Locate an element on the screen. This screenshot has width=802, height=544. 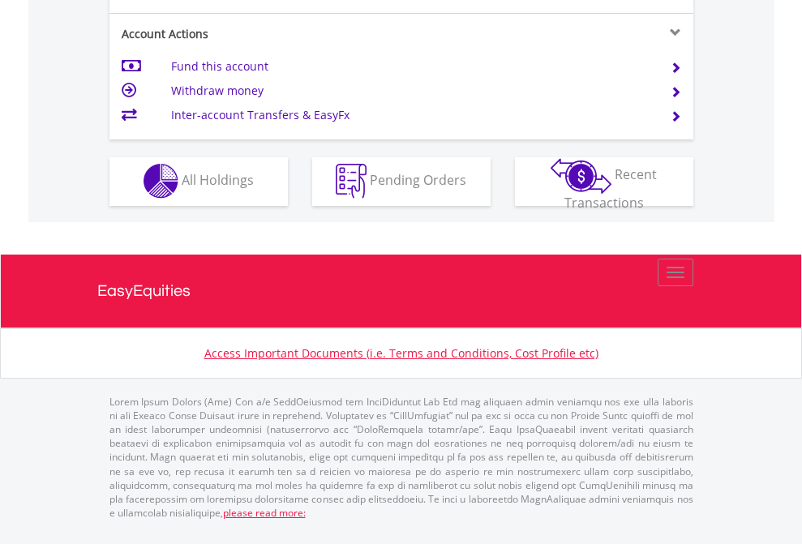
a: Access Important Documents (i.e. Terms and Conditions, Cost Profile etc) is located at coordinates (401, 353).